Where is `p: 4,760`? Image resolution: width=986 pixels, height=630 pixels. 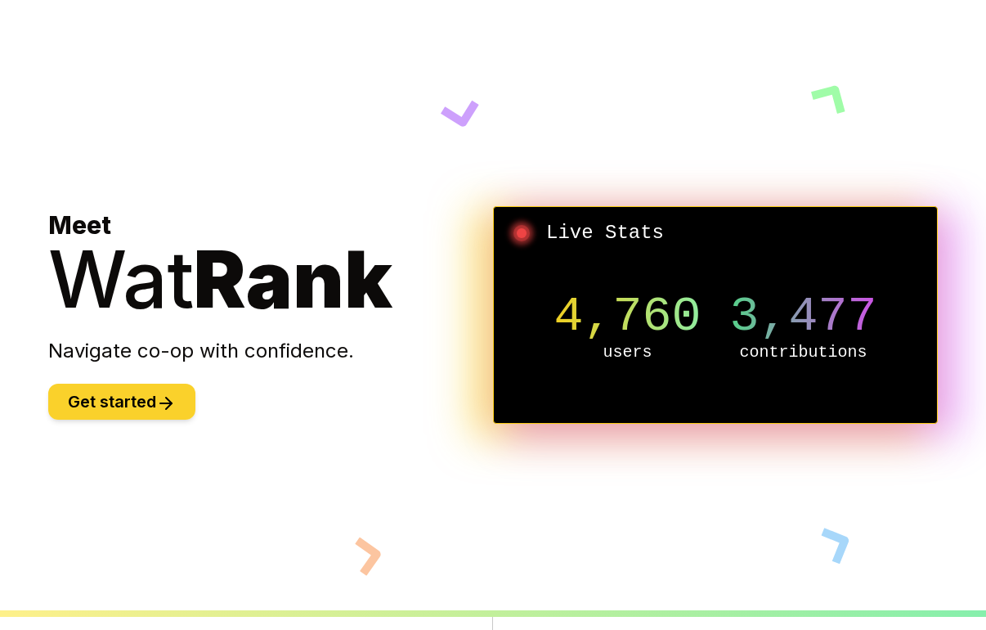
p: 4,760 is located at coordinates (627, 316).